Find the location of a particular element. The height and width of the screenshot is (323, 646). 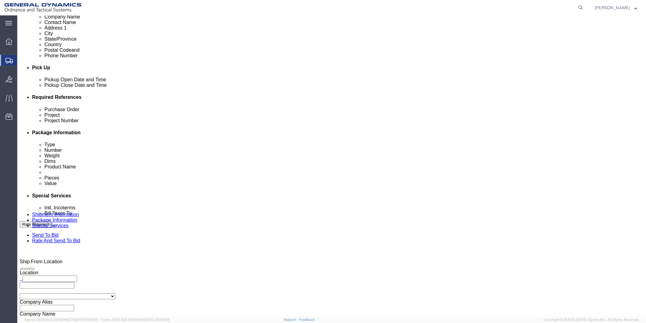

a: Feedback is located at coordinates (307, 320).